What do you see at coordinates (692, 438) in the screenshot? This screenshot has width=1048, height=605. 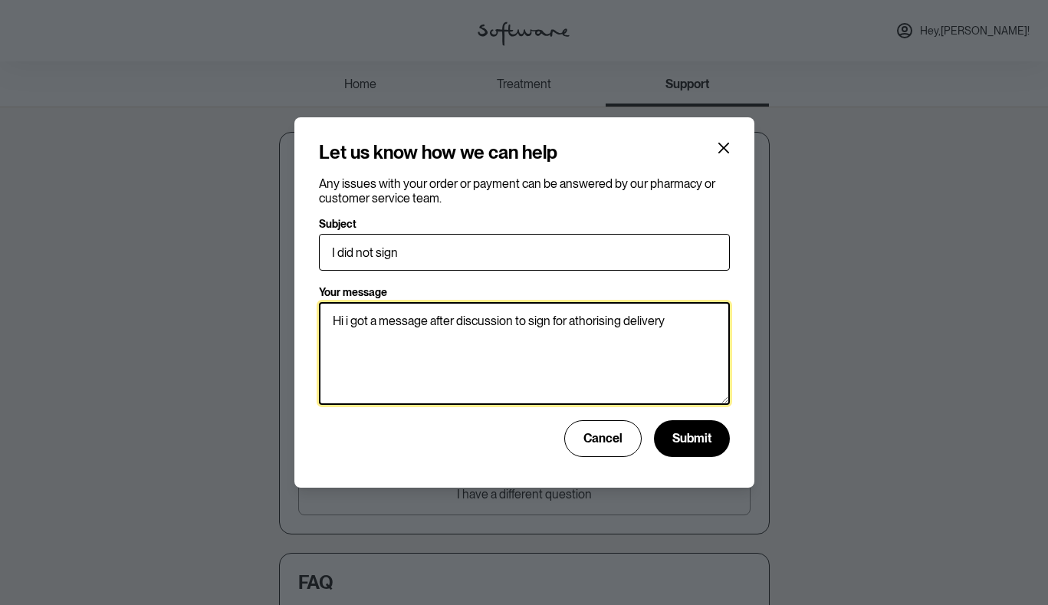 I see `span: Submit` at bounding box center [692, 438].